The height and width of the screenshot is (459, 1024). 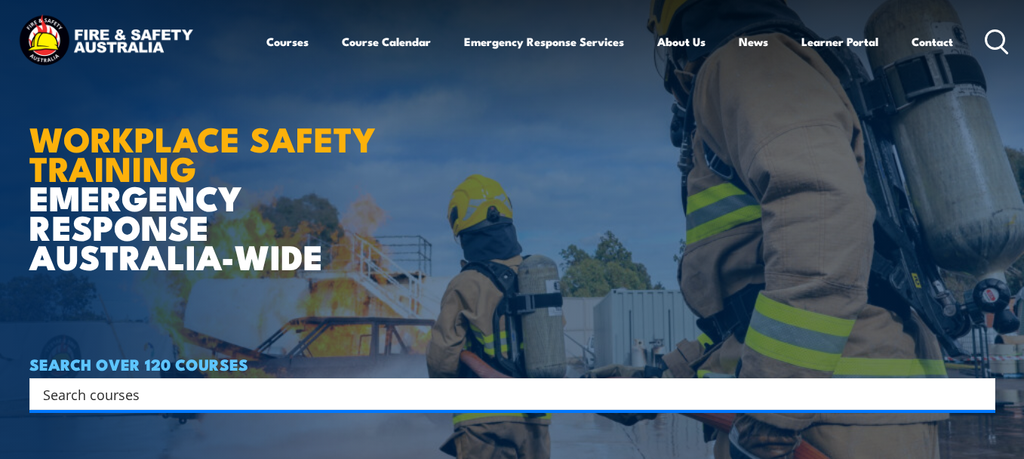 I want to click on form: Search form, so click(x=506, y=394).